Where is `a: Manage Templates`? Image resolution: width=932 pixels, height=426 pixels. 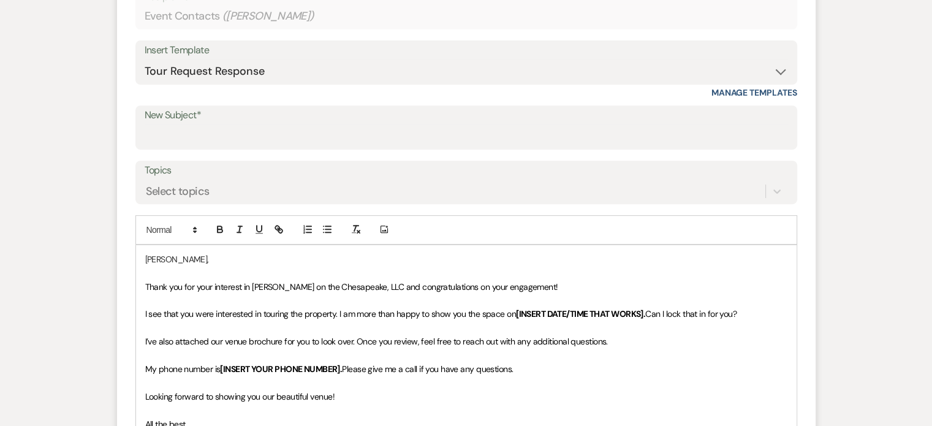
a: Manage Templates is located at coordinates (754, 93).